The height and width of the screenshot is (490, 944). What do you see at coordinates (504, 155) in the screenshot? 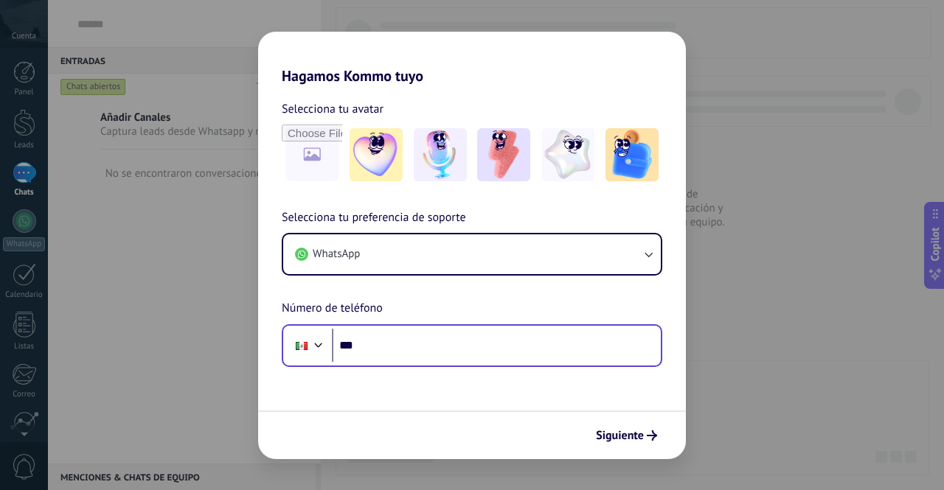
I see `img: -3.jpeg` at bounding box center [504, 155].